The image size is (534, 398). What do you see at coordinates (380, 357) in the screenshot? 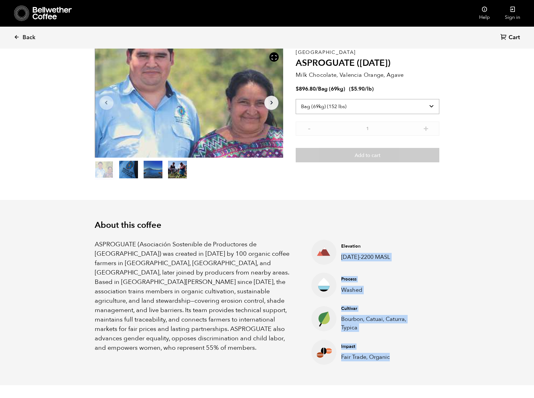
I see `p: Fair Trade, Organic` at bounding box center [380, 357].